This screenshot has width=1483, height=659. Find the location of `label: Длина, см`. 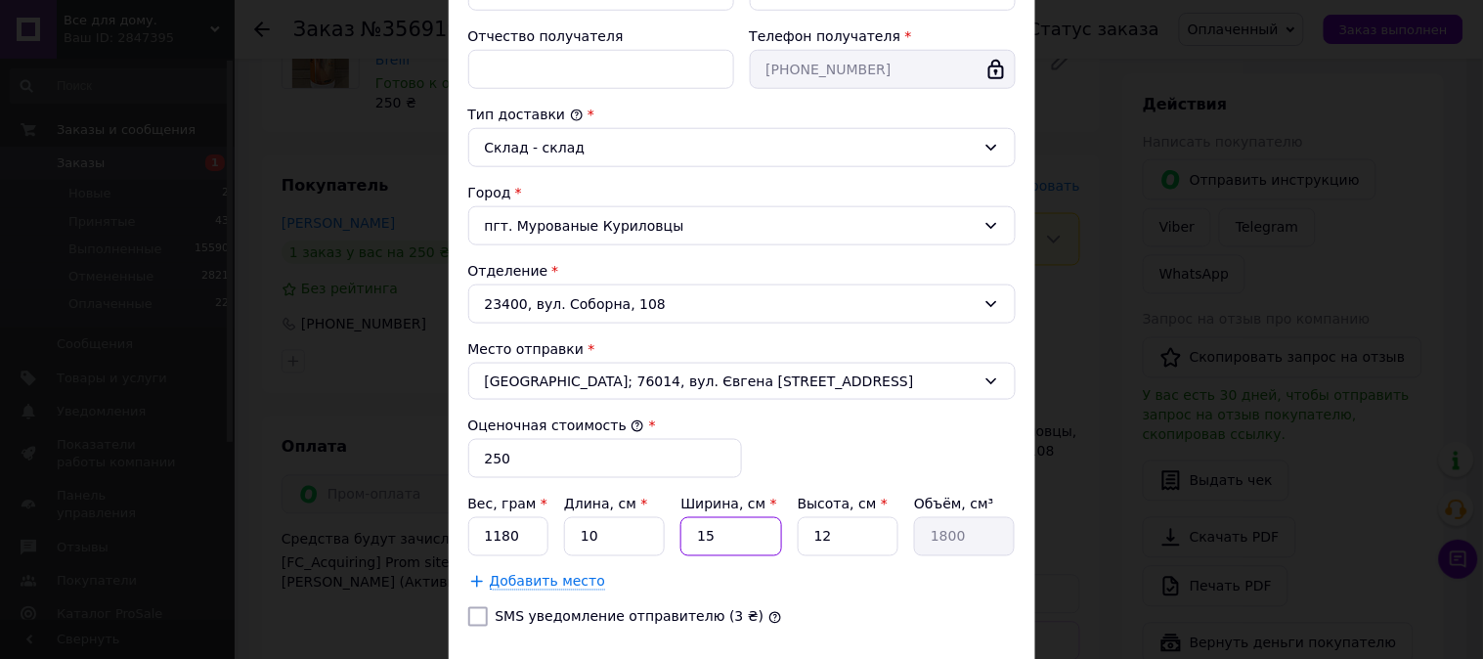

label: Длина, см is located at coordinates (605, 504).